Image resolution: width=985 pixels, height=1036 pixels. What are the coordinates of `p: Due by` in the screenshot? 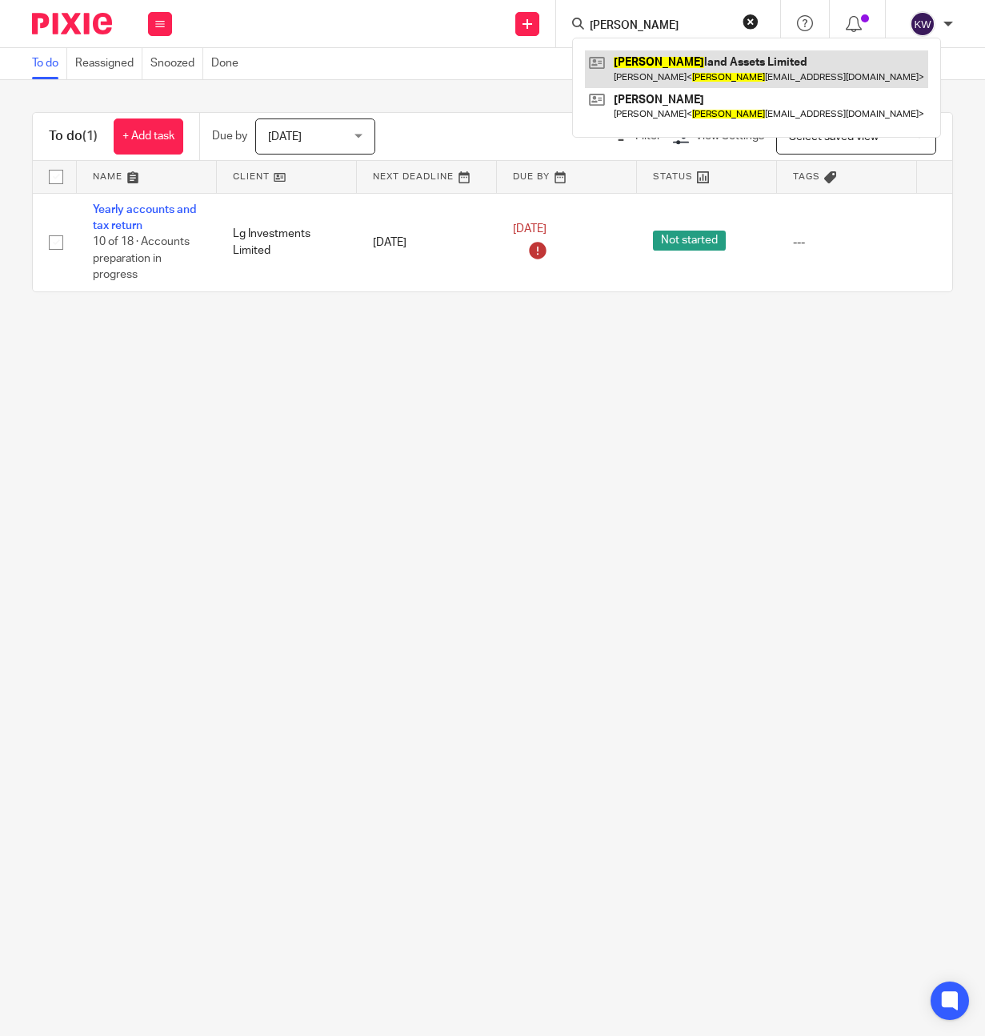 It's located at (230, 136).